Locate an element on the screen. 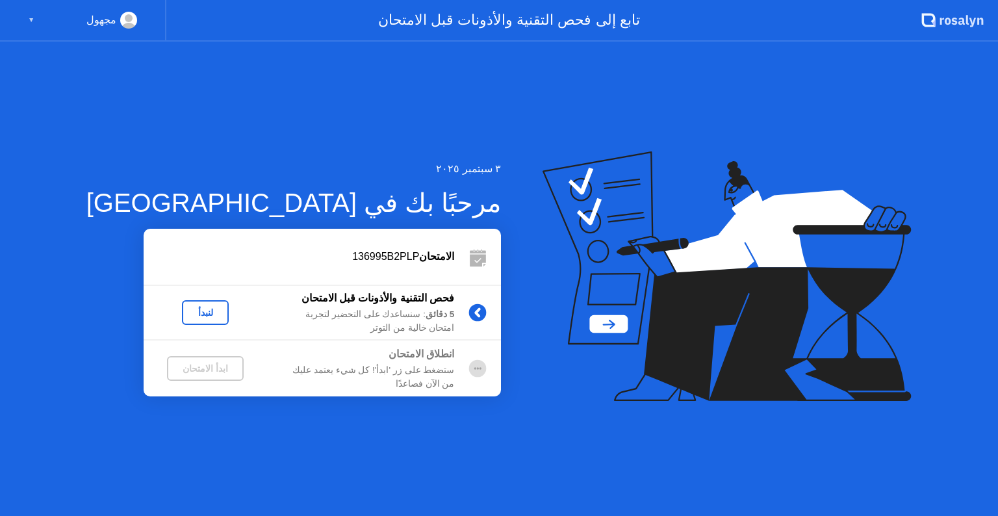  div: لنبدأ is located at coordinates (205, 313).